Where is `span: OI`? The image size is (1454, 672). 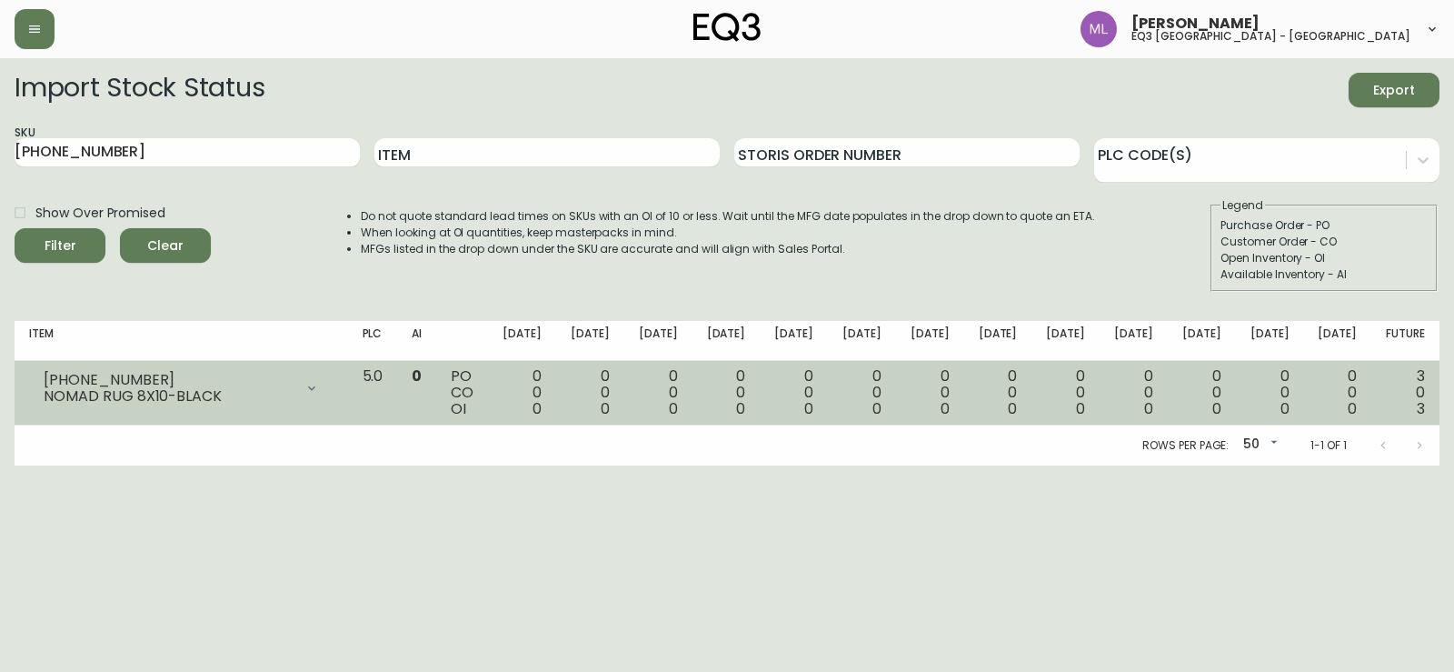 span: OI is located at coordinates (458, 408).